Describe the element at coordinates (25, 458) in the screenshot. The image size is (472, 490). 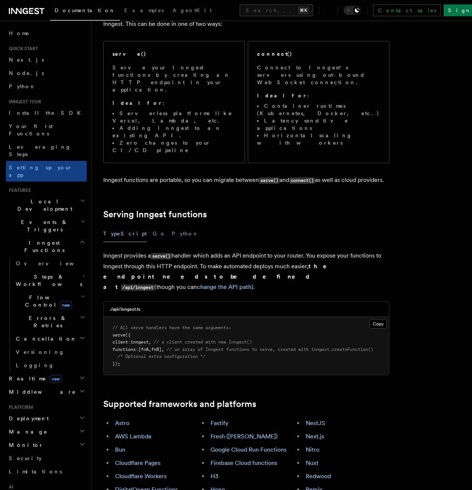
I see `span: Security` at that location.